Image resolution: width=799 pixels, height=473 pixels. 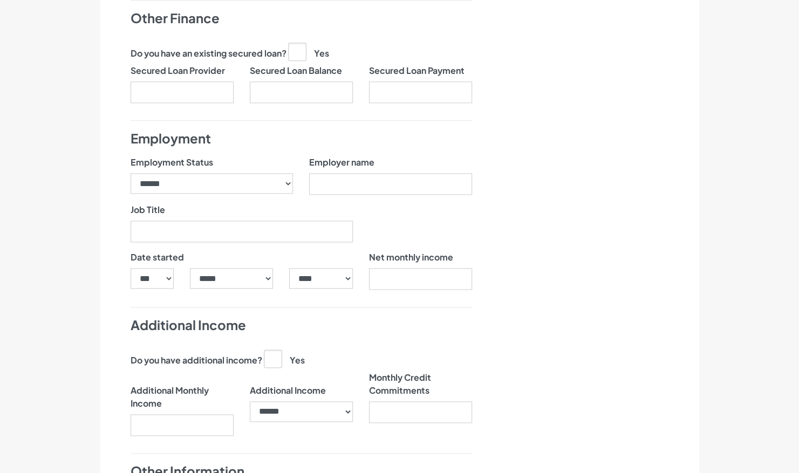 What do you see at coordinates (288, 384) in the screenshot?
I see `label: Additional Income` at bounding box center [288, 384].